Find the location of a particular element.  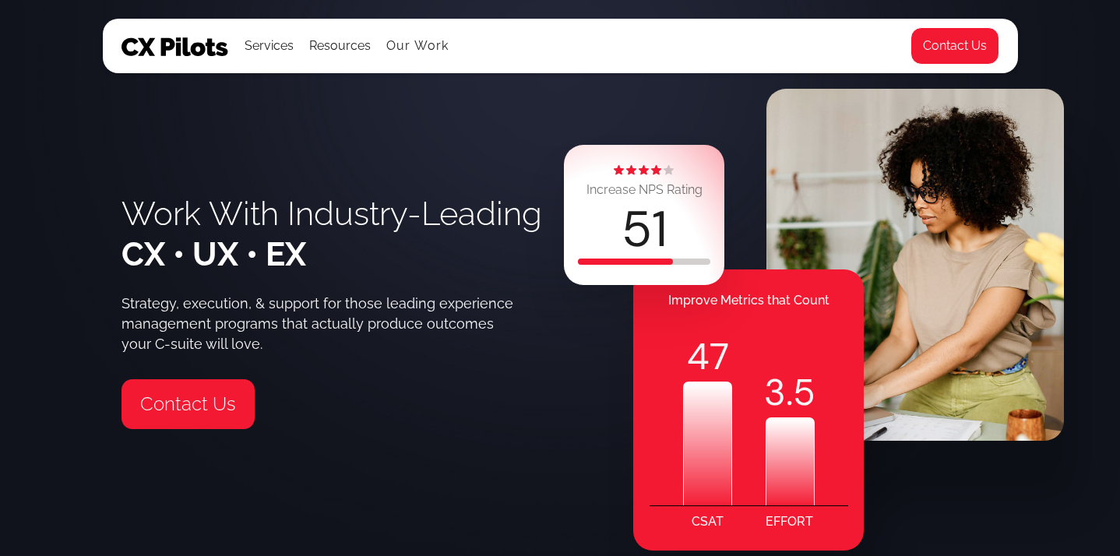

div: Increase NPS Rating is located at coordinates (644, 190).